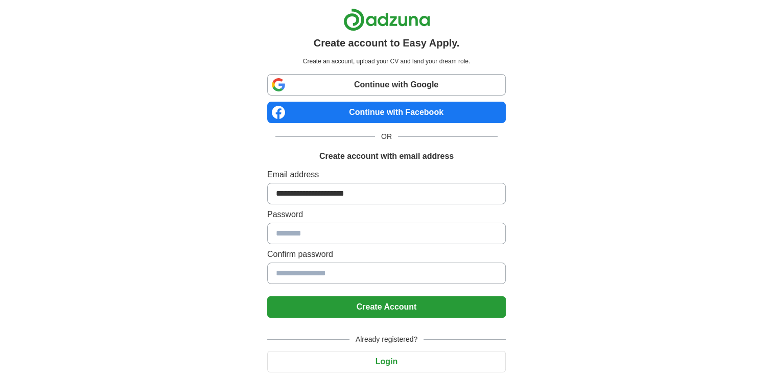  What do you see at coordinates (386, 112) in the screenshot?
I see `a: Continue with Facebook` at bounding box center [386, 112].